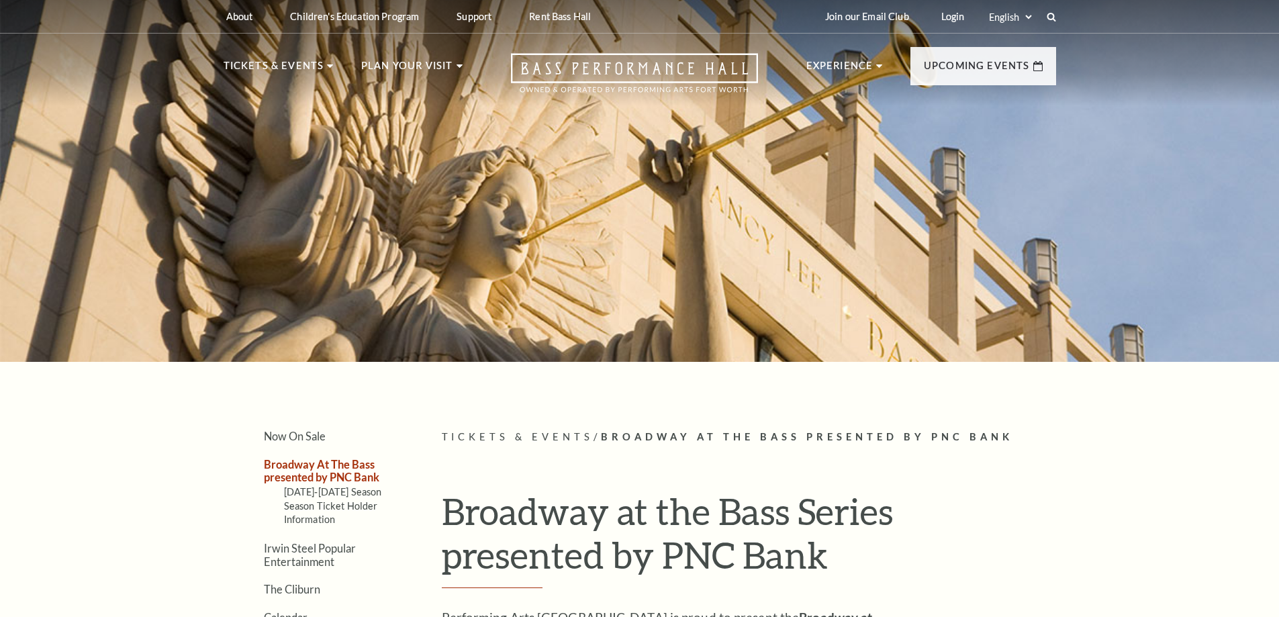 This screenshot has height=617, width=1279. Describe the element at coordinates (560, 16) in the screenshot. I see `p: Rent Bass Hall` at that location.